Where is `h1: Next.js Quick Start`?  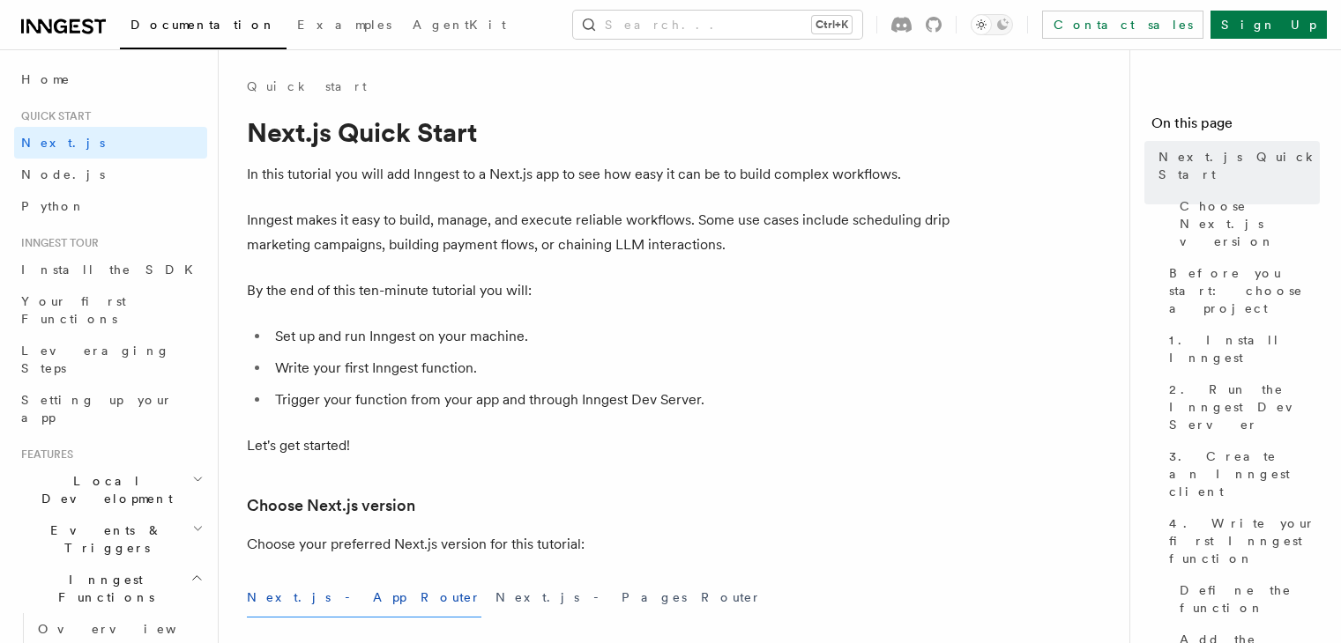 h1: Next.js Quick Start is located at coordinates (599, 132).